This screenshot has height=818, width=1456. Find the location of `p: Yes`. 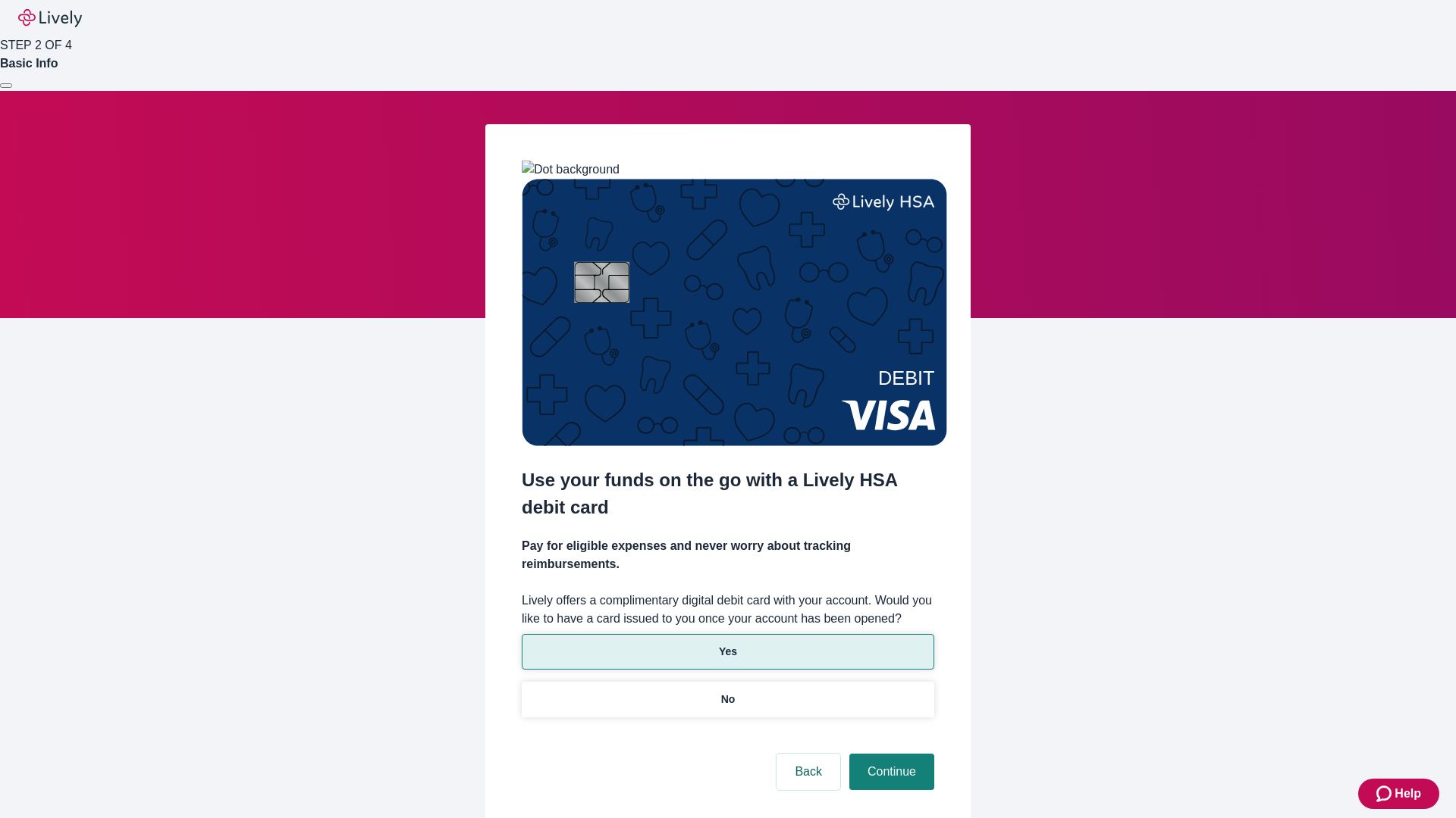

p: Yes is located at coordinates (728, 651).